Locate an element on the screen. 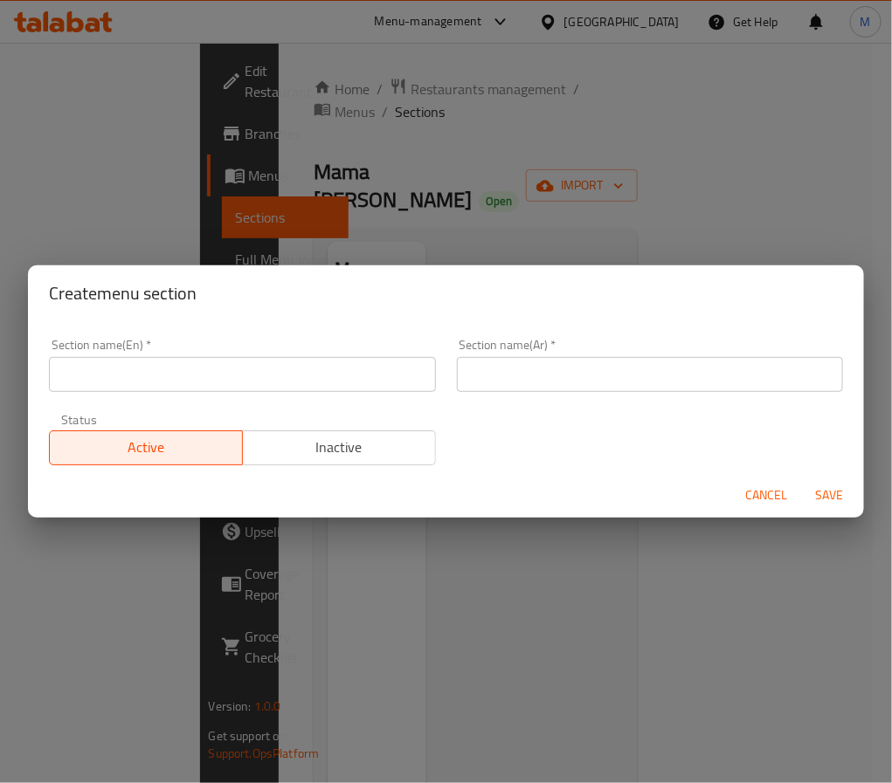  span: Cancel is located at coordinates (766, 495).